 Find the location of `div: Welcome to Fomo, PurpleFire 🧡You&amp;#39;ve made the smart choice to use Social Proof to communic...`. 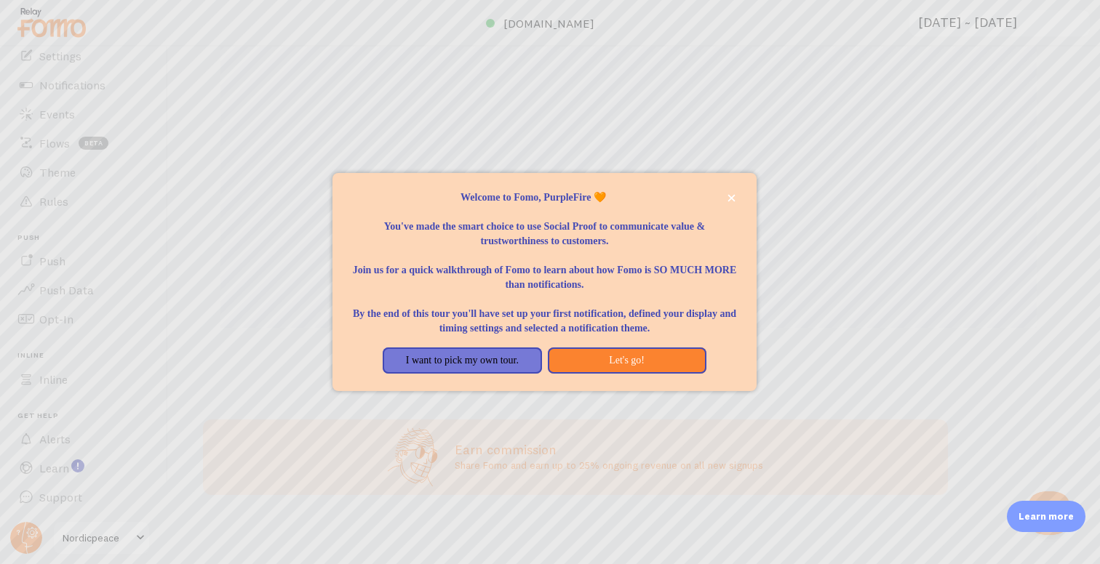

div: Welcome to Fomo, PurpleFire 🧡You&amp;#39;ve made the smart choice to use Social Proof to communic... is located at coordinates (544, 282).